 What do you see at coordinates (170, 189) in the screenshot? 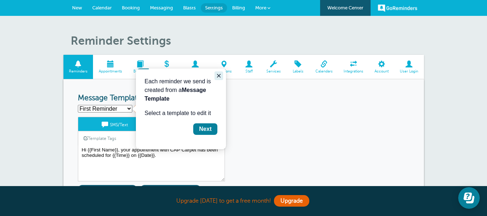
I see `span: Preview Follow-up` at bounding box center [170, 189].